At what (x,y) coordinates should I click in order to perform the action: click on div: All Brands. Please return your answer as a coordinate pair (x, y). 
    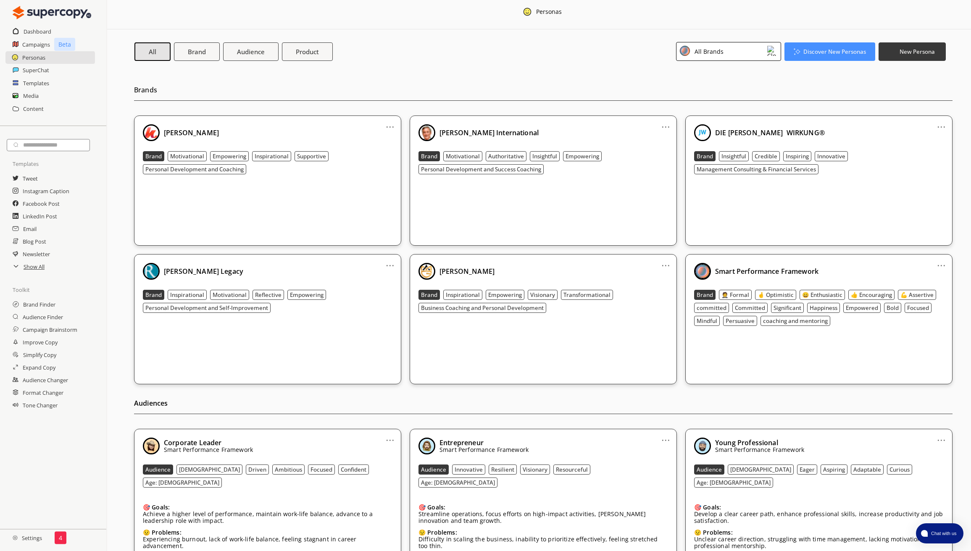
    Looking at the image, I should click on (708, 51).